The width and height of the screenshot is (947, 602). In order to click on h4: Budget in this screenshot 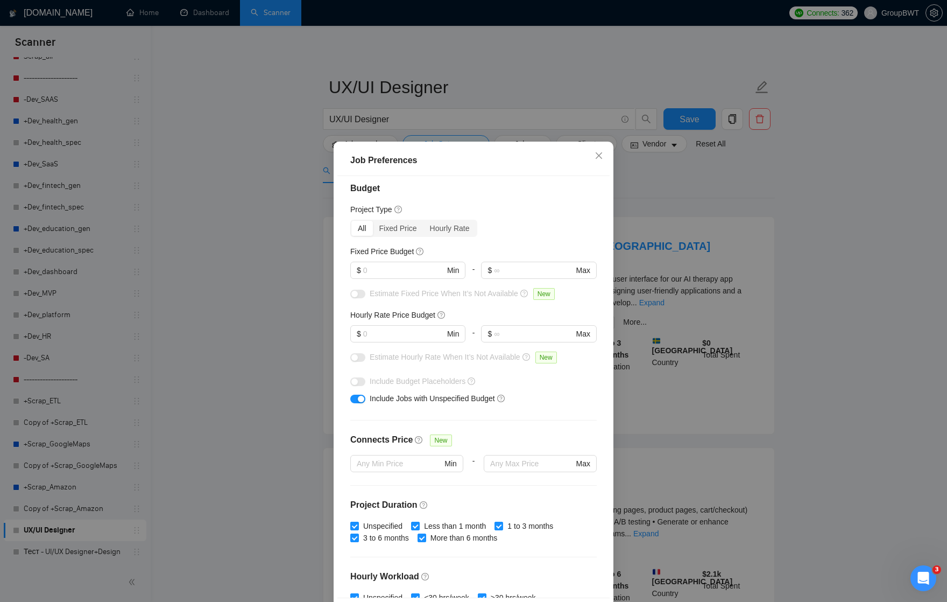, I will do `click(474, 188)`.